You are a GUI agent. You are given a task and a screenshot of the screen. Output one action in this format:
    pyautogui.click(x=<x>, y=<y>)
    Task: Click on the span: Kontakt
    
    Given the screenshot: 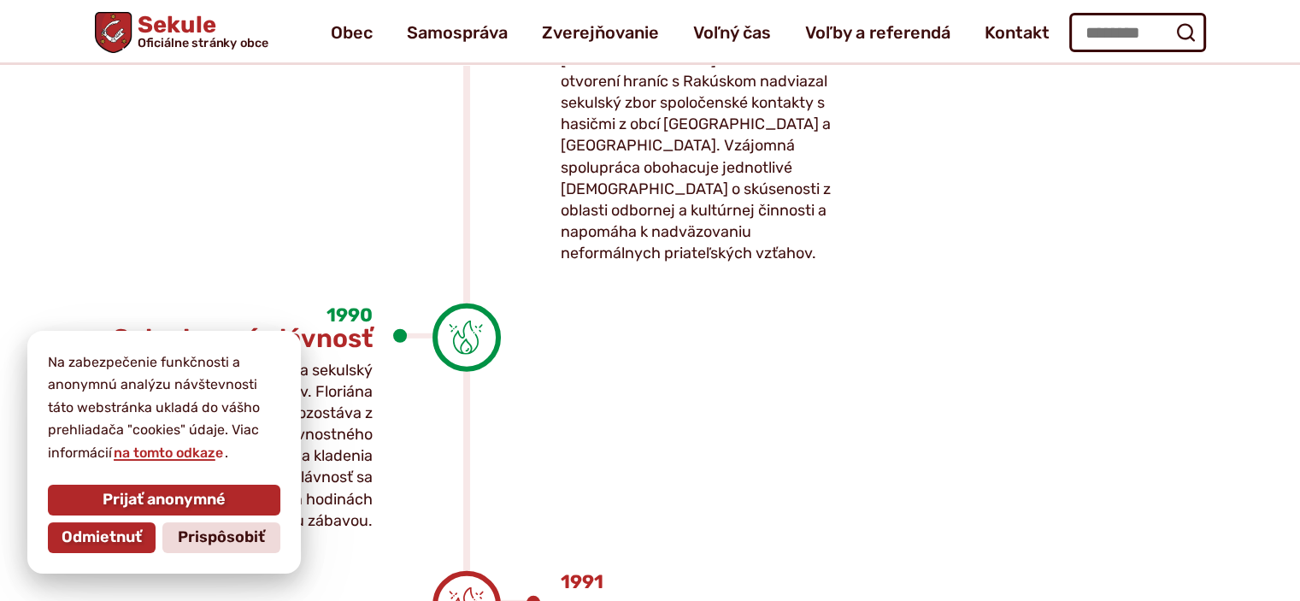 What is the action you would take?
    pyautogui.click(x=1017, y=32)
    